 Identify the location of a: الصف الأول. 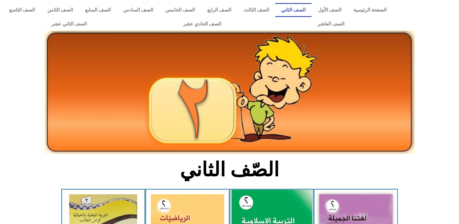
(330, 10).